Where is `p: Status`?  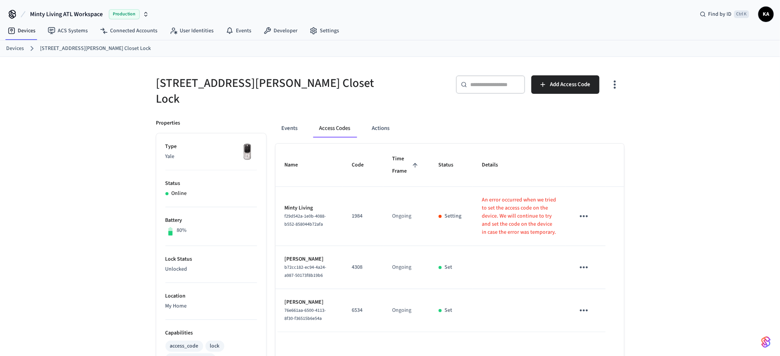
p: Status is located at coordinates (211, 183).